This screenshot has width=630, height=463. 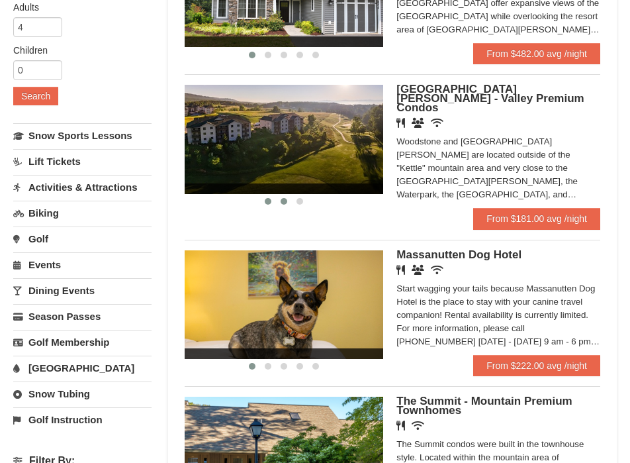 What do you see at coordinates (82, 264) in the screenshot?
I see `a: Events` at bounding box center [82, 264].